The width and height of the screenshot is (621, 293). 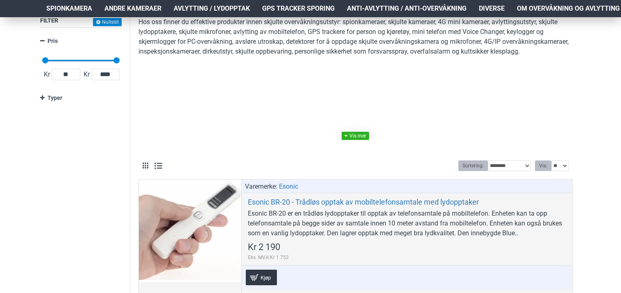 What do you see at coordinates (543, 166) in the screenshot?
I see `label: Vis:` at bounding box center [543, 166].